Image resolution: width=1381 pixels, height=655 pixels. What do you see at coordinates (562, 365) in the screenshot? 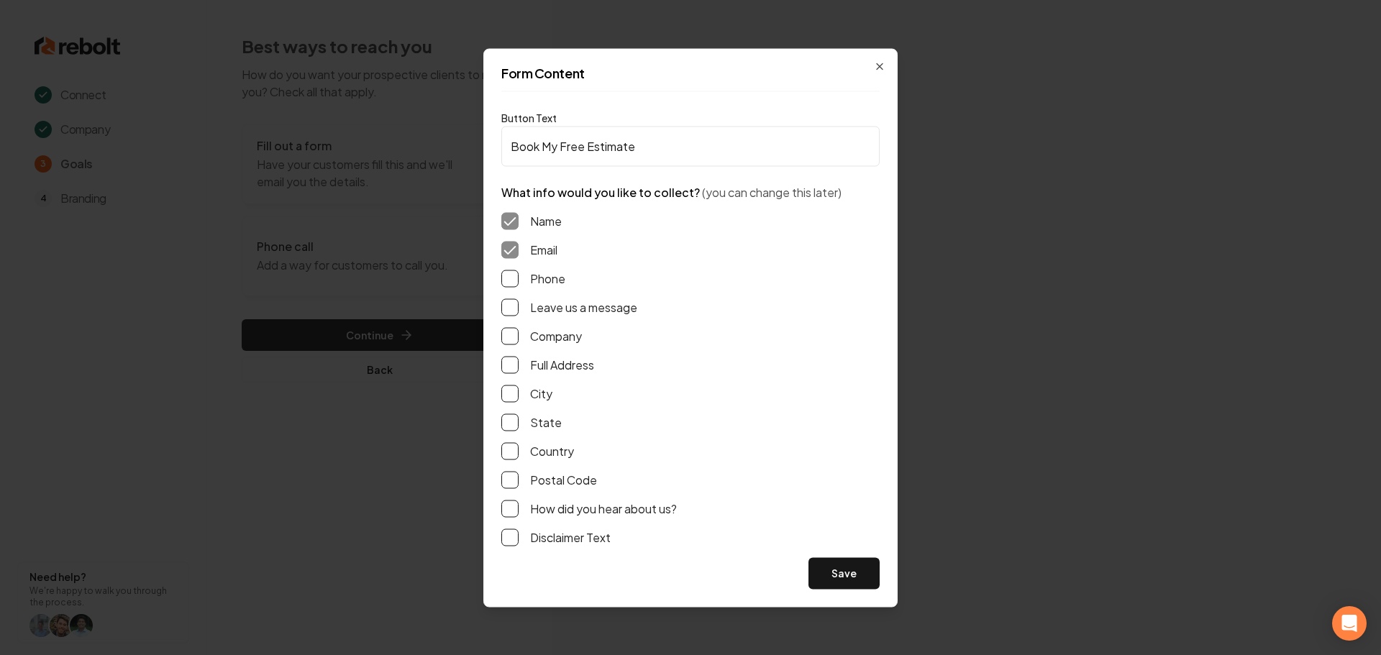
I see `label: Full Address` at bounding box center [562, 365].